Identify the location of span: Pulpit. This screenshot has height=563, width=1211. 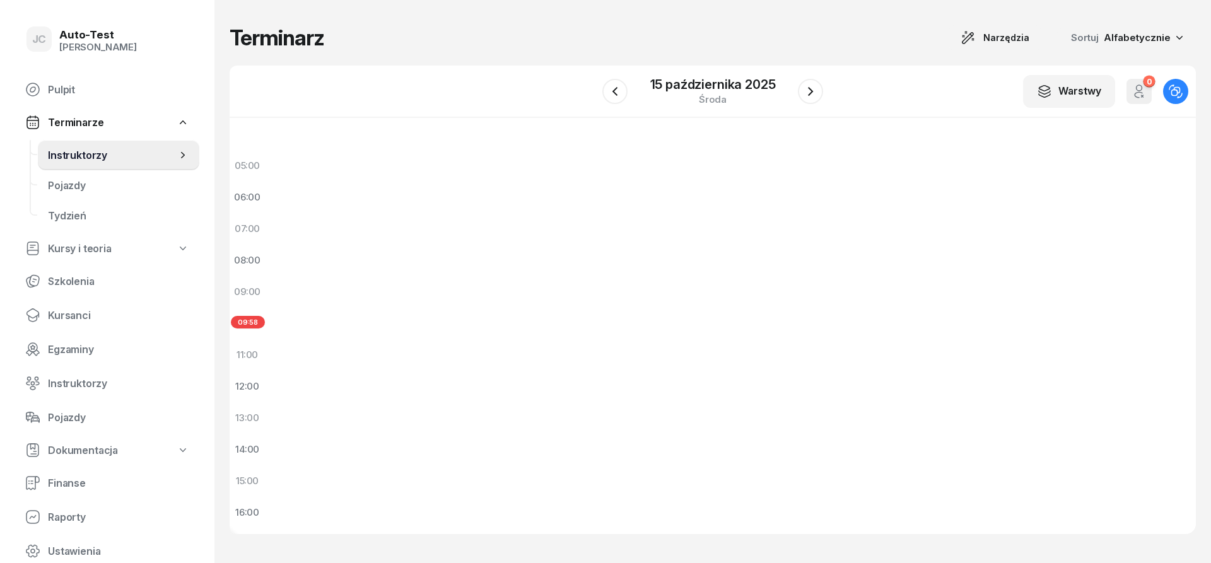
(119, 90).